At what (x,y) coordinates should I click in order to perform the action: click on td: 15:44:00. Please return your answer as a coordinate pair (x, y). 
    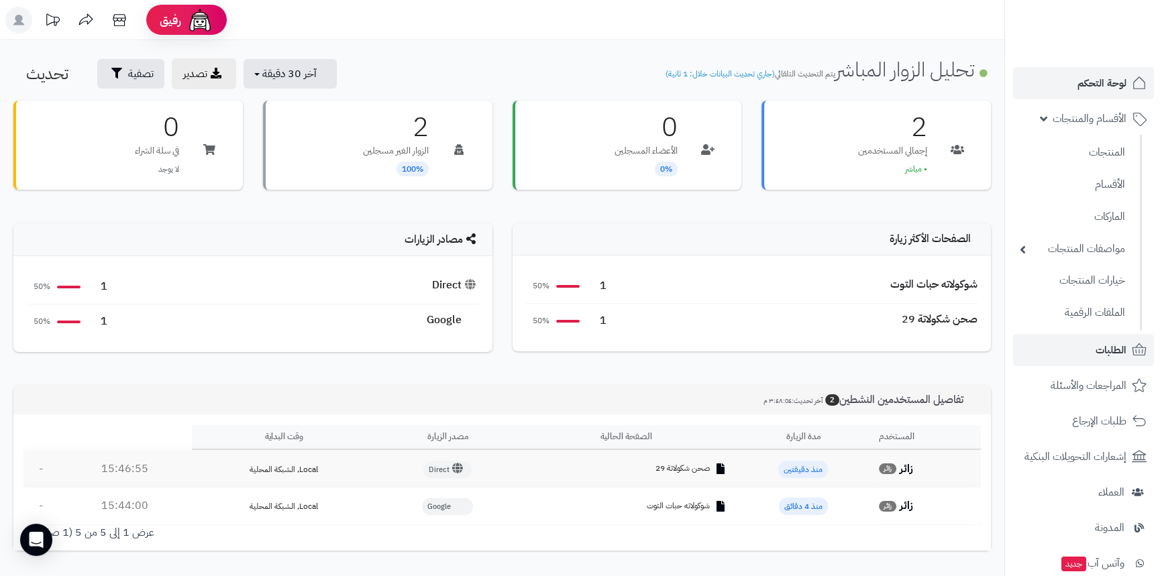
    Looking at the image, I should click on (125, 506).